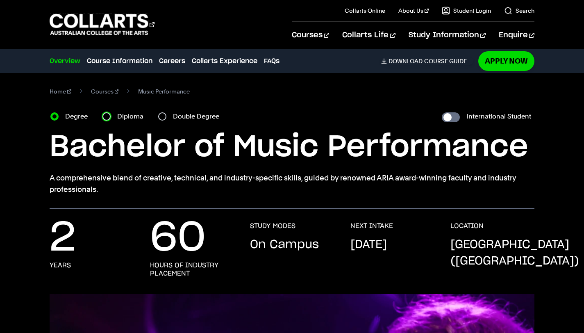 This screenshot has width=584, height=333. What do you see at coordinates (368, 35) in the screenshot?
I see `a: Collarts Life` at bounding box center [368, 35].